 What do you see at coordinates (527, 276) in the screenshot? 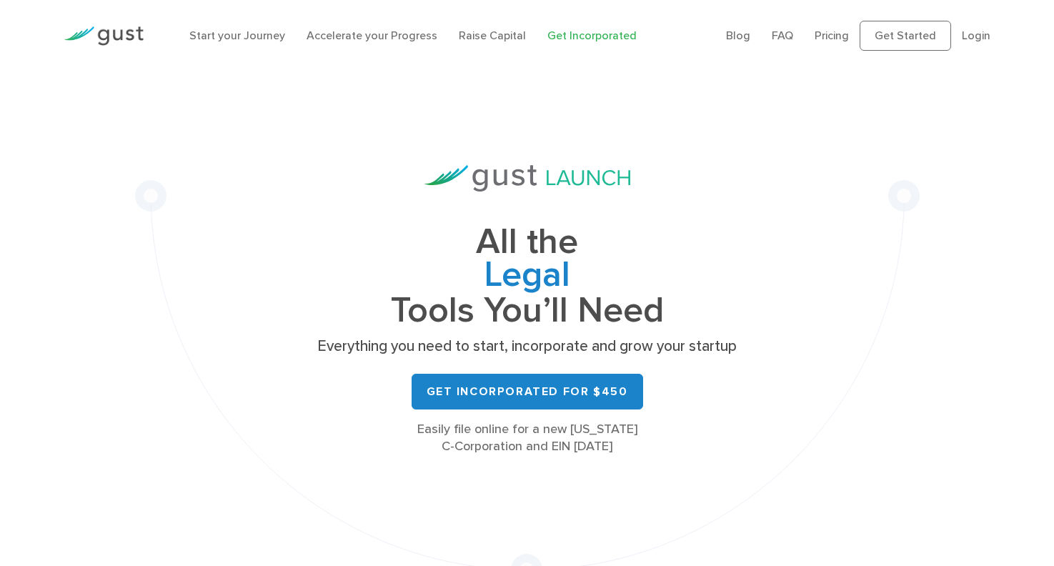
I see `h1: All the Tools You’ll Need` at bounding box center [527, 276].